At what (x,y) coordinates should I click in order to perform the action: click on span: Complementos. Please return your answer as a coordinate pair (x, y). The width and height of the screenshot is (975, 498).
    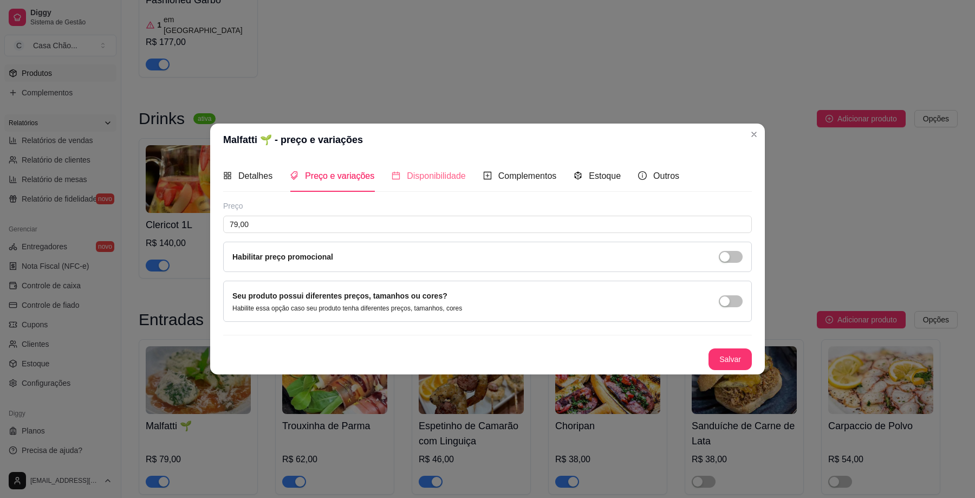
    Looking at the image, I should click on (527, 175).